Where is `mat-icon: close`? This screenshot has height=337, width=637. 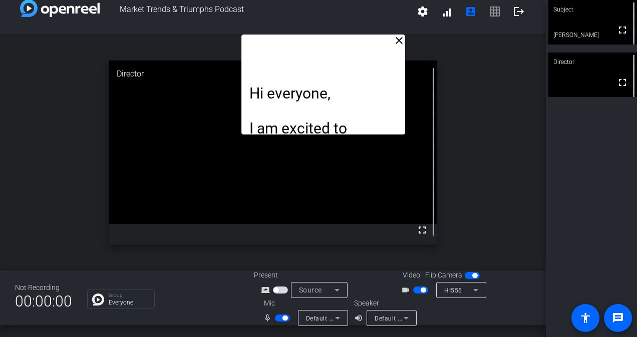
mat-icon: close is located at coordinates (399, 41).